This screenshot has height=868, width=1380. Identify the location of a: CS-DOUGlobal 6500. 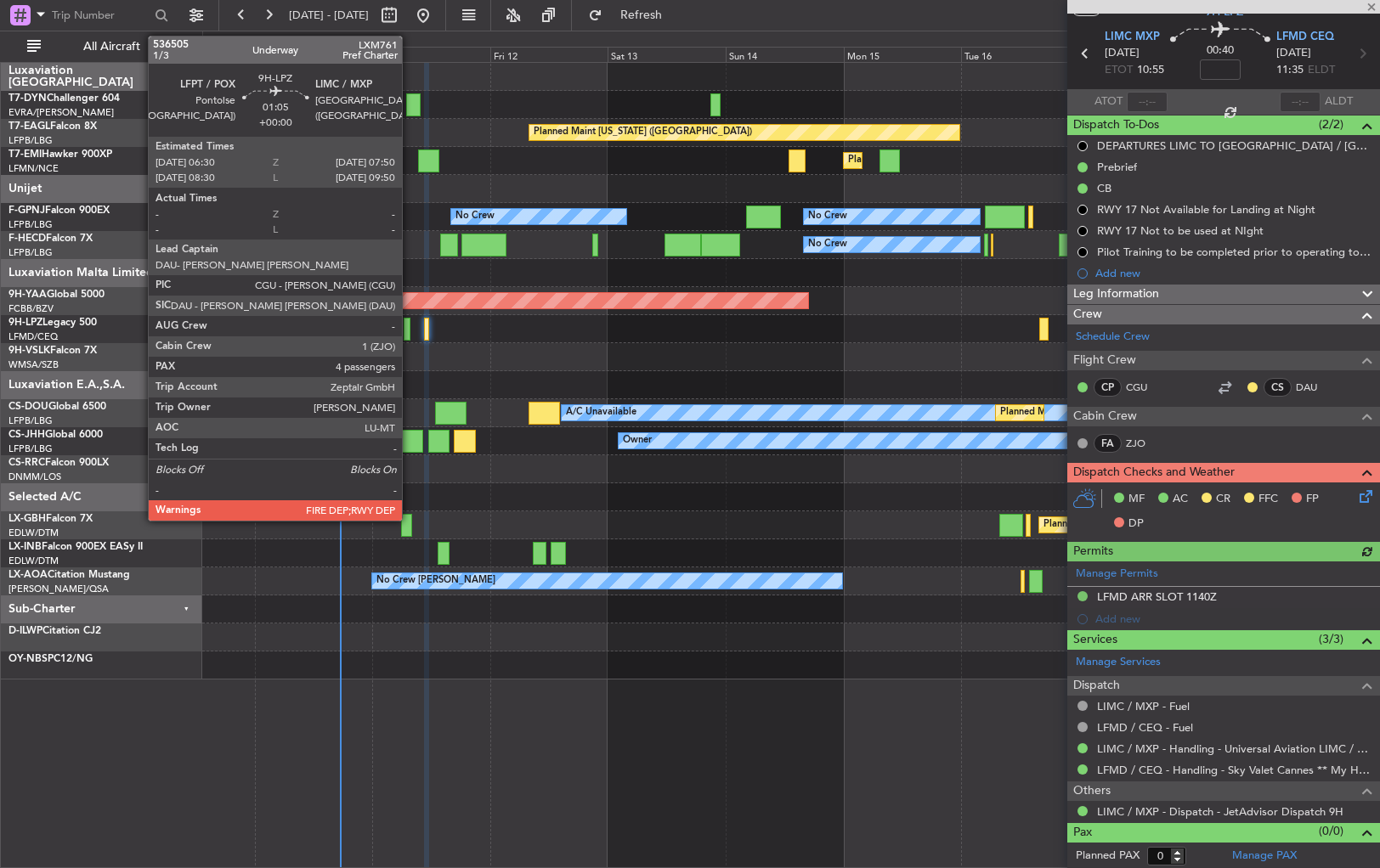
(57, 406).